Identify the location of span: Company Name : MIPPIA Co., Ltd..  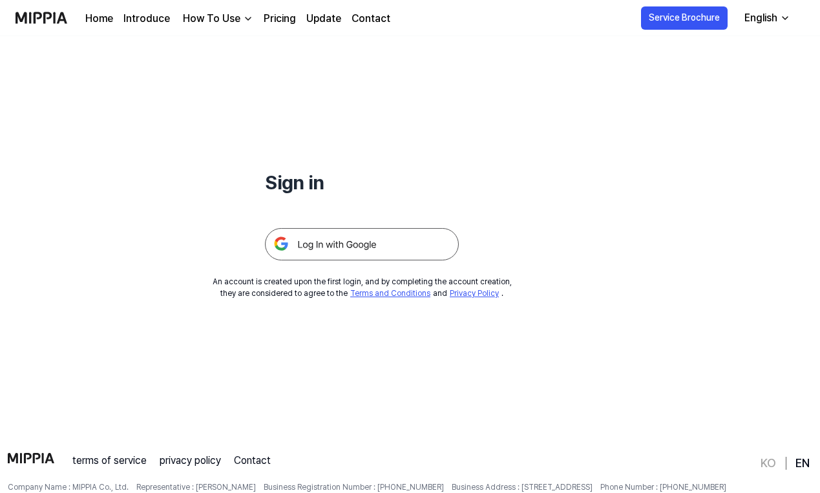
(68, 487).